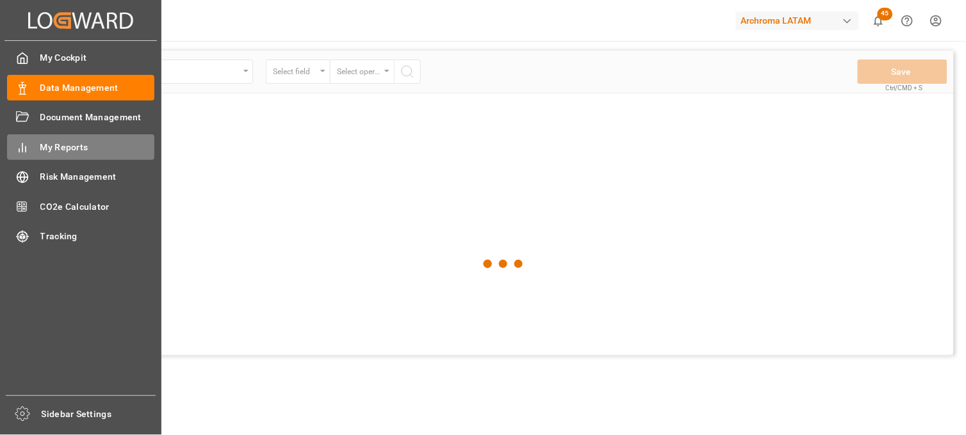 The image size is (966, 435). What do you see at coordinates (878, 20) in the screenshot?
I see `button: show 45 new notifications` at bounding box center [878, 20].